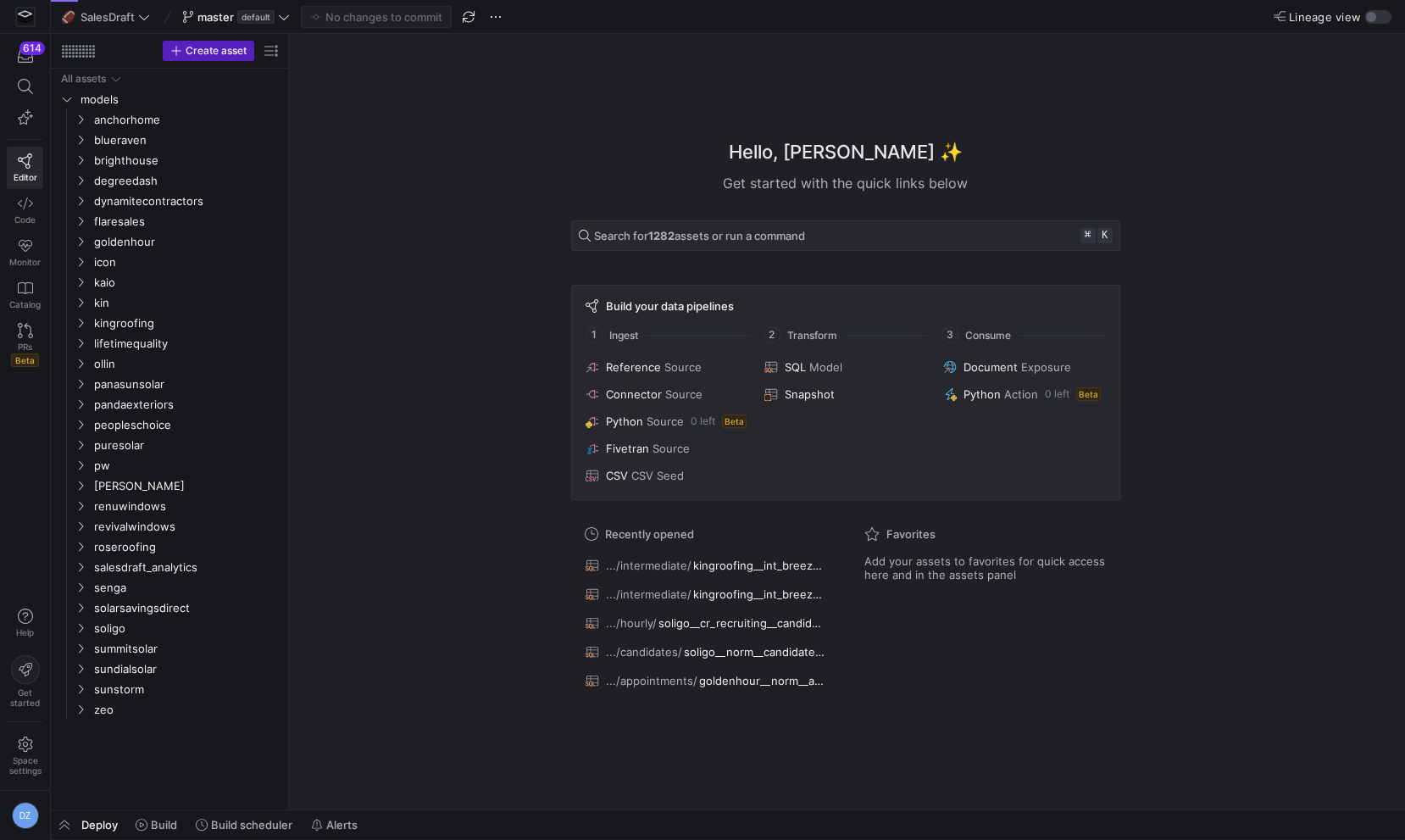  Describe the element at coordinates (25, 56) in the screenshot. I see `button: 614` at that location.